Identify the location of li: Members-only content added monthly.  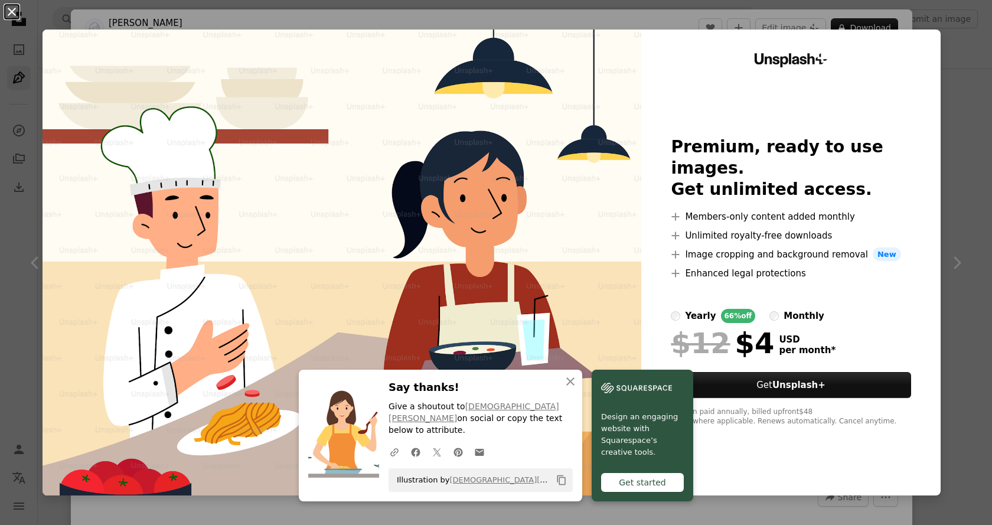
(791, 217).